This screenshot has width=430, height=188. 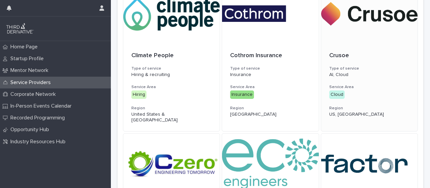 I want to click on p: In-Person Events Calendar, so click(x=42, y=106).